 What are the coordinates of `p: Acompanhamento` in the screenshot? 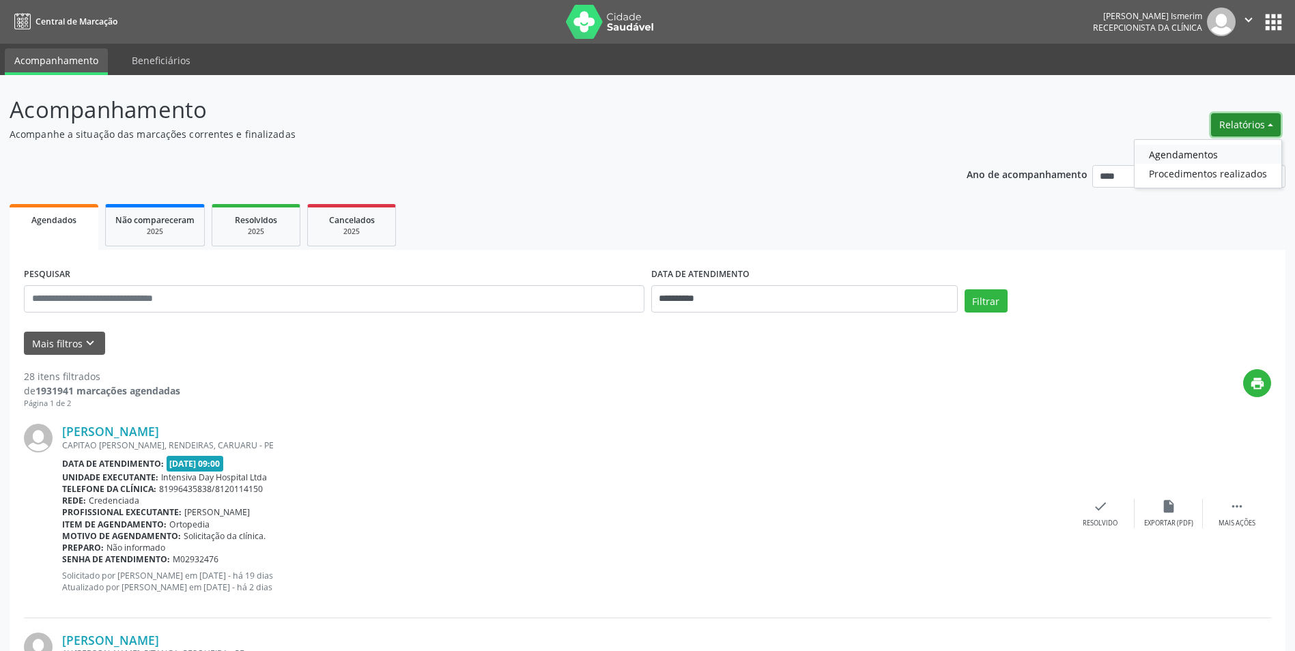 It's located at (456, 110).